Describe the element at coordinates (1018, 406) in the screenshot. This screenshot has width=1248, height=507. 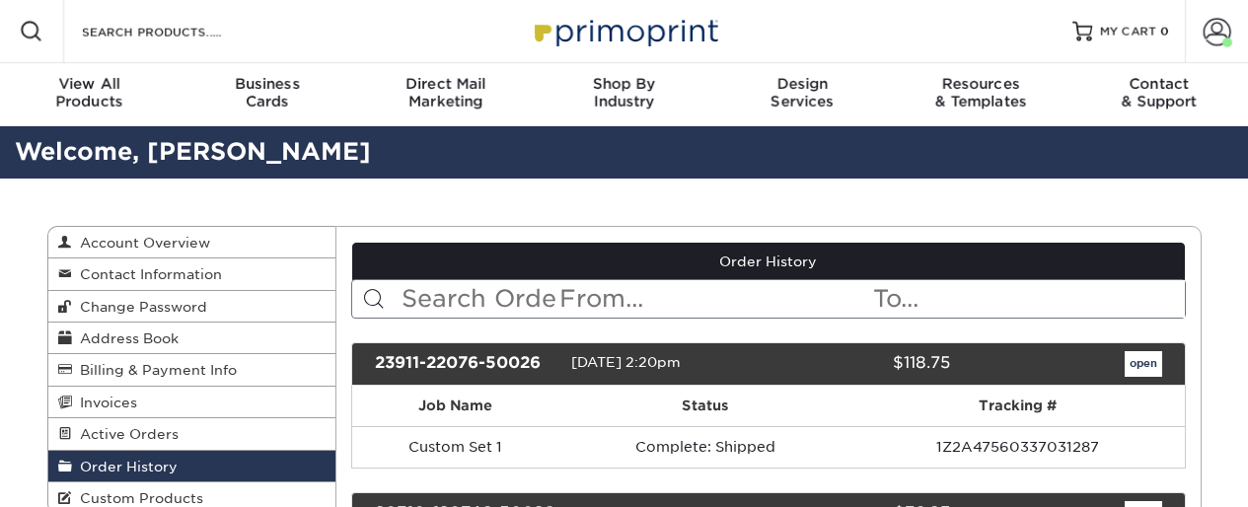
I see `th: Tracking #` at that location.